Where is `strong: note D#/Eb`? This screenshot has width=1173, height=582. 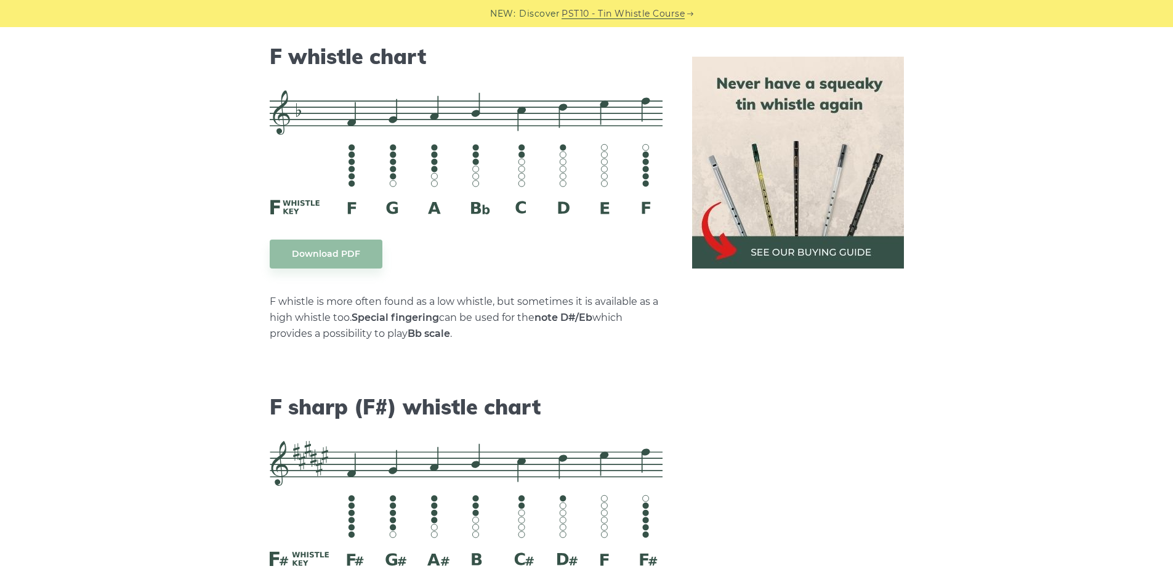 strong: note D#/Eb is located at coordinates (563, 317).